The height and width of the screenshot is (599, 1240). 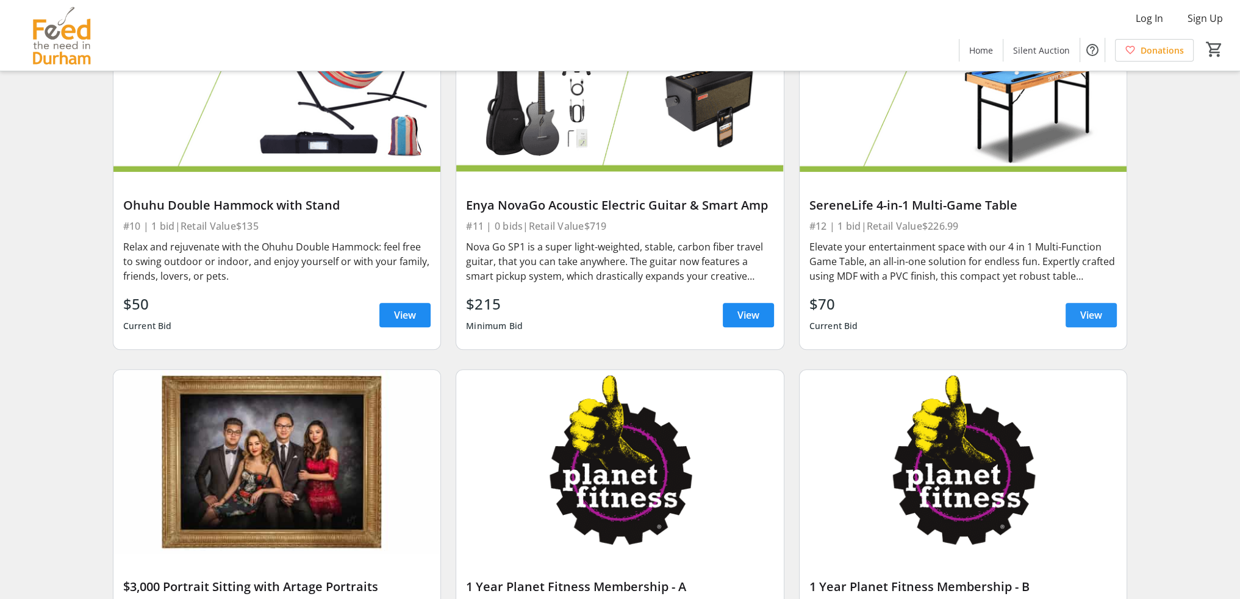 What do you see at coordinates (277, 587) in the screenshot?
I see `div: $3,000 Portrait Sitting with Artage Portraits` at bounding box center [277, 587].